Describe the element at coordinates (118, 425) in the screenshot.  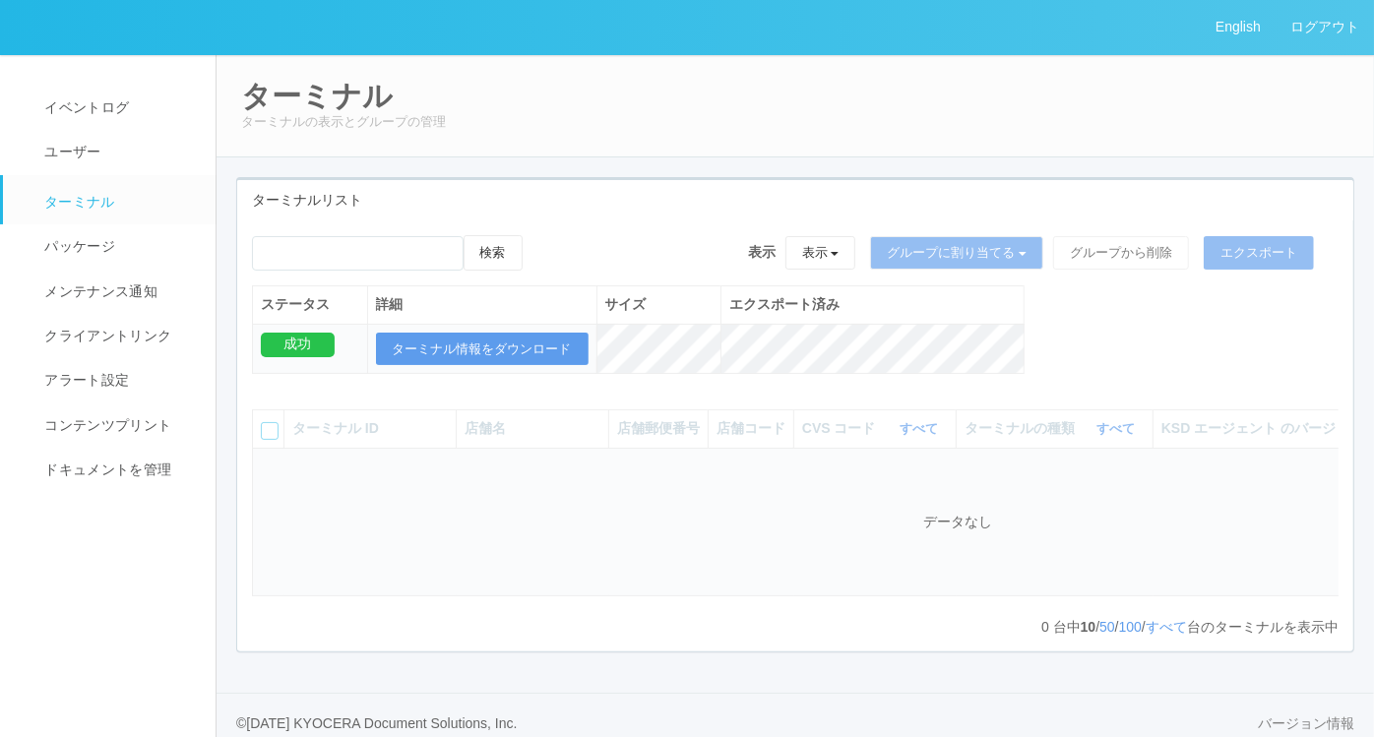
I see `a: コンテンツプリント` at that location.